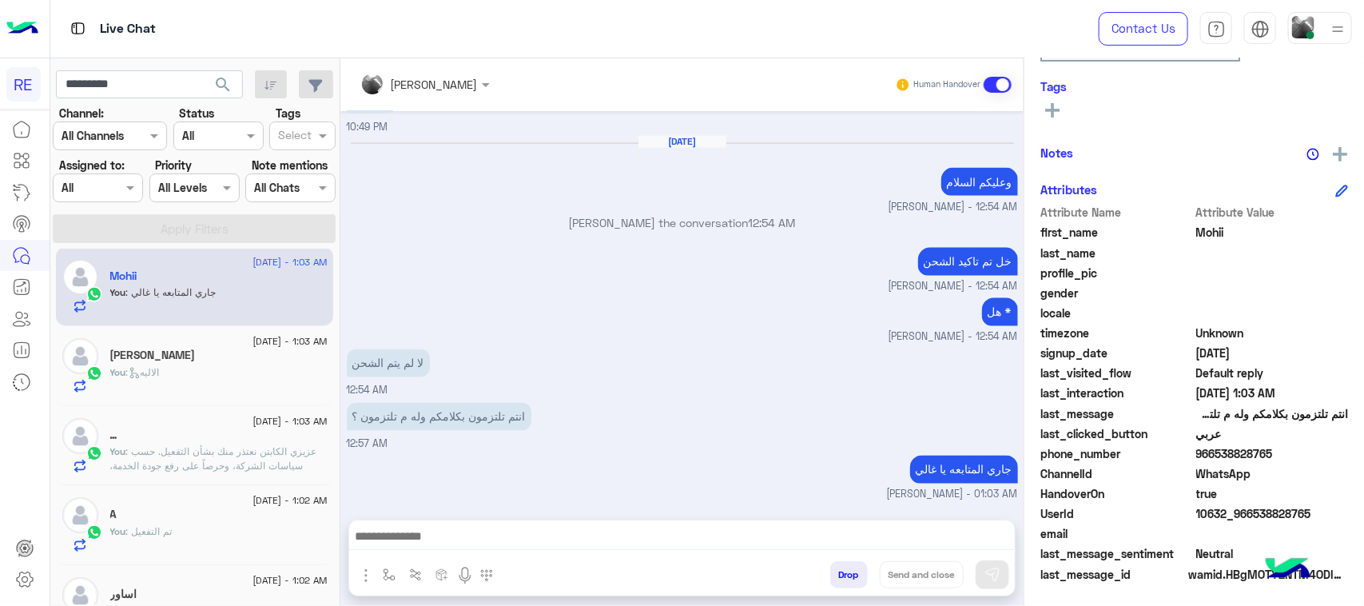  What do you see at coordinates (1216, 29) in the screenshot?
I see `a: tab` at bounding box center [1216, 29].